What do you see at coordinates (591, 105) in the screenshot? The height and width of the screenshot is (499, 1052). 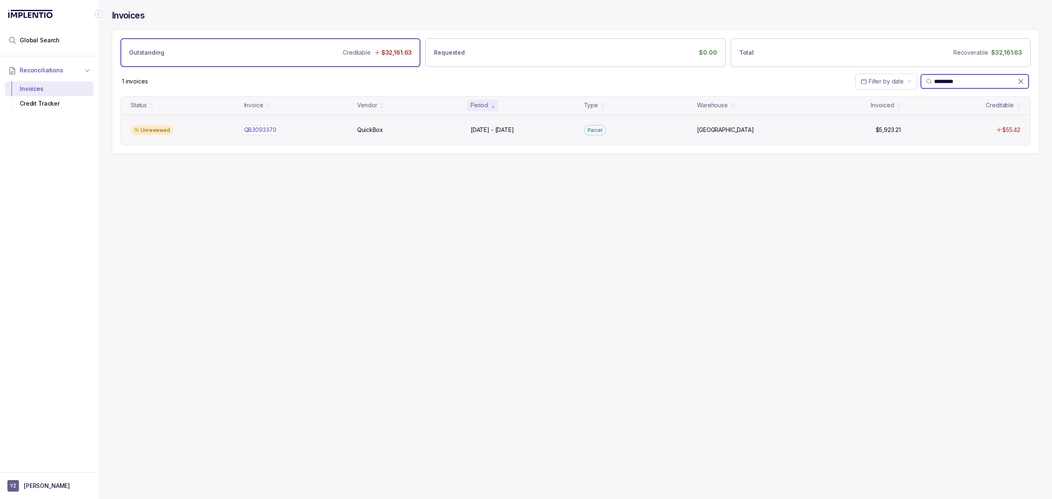 I see `div: Type` at bounding box center [591, 105].